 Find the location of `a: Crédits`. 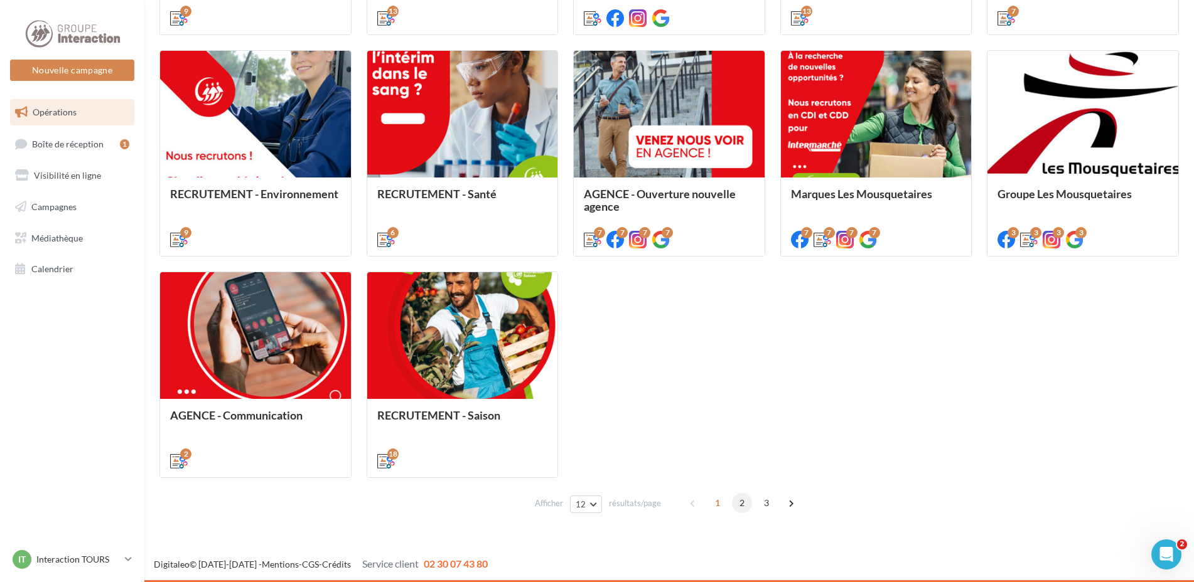

a: Crédits is located at coordinates (336, 564).